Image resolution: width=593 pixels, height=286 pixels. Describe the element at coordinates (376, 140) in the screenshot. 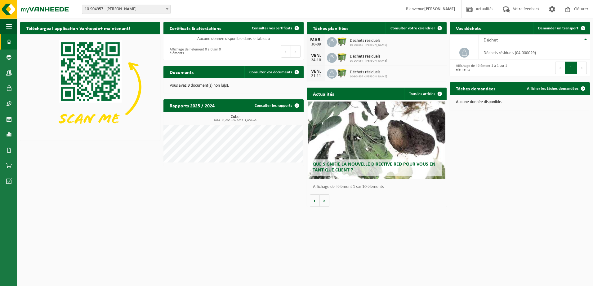

I see `a: Que signifie la nouvelle directive RED pour vous en tant que client ?` at that location.